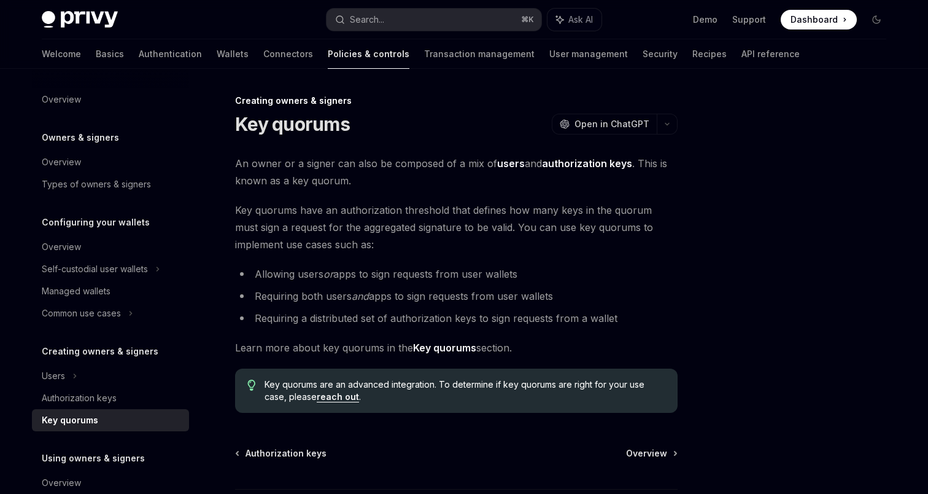  I want to click on a: Support, so click(749, 20).